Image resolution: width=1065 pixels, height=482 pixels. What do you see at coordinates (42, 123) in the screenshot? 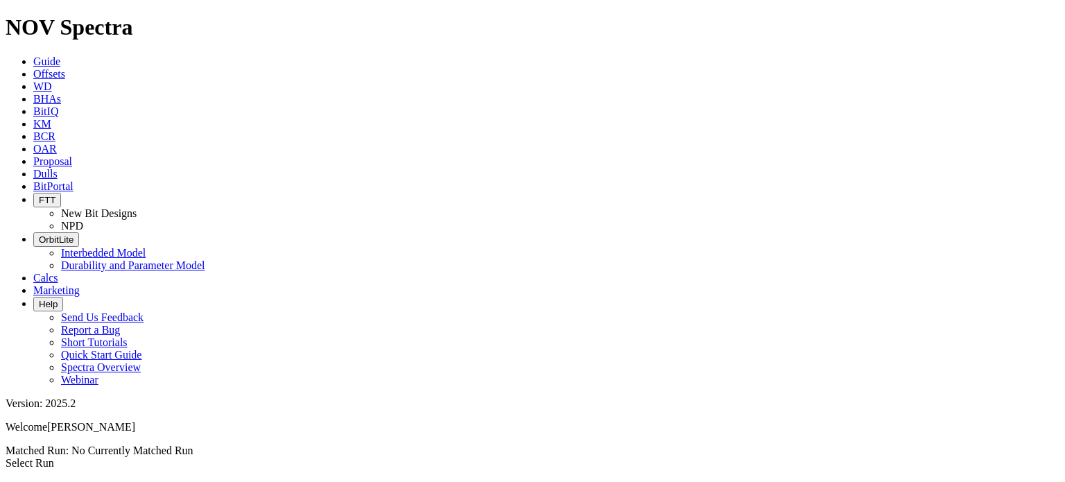
I see `span: KM` at bounding box center [42, 123].